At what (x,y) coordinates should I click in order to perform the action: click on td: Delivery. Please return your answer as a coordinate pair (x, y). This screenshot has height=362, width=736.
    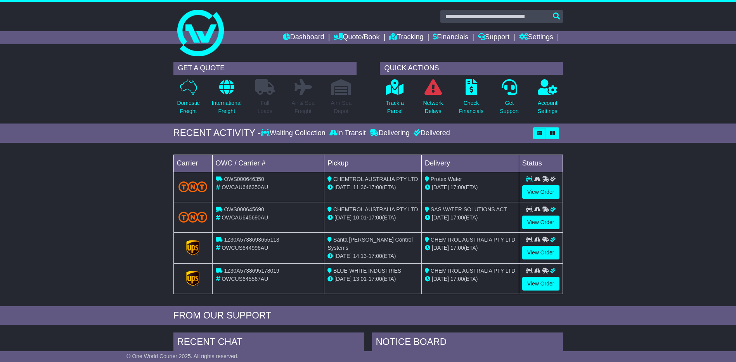
    Looking at the image, I should click on (470, 163).